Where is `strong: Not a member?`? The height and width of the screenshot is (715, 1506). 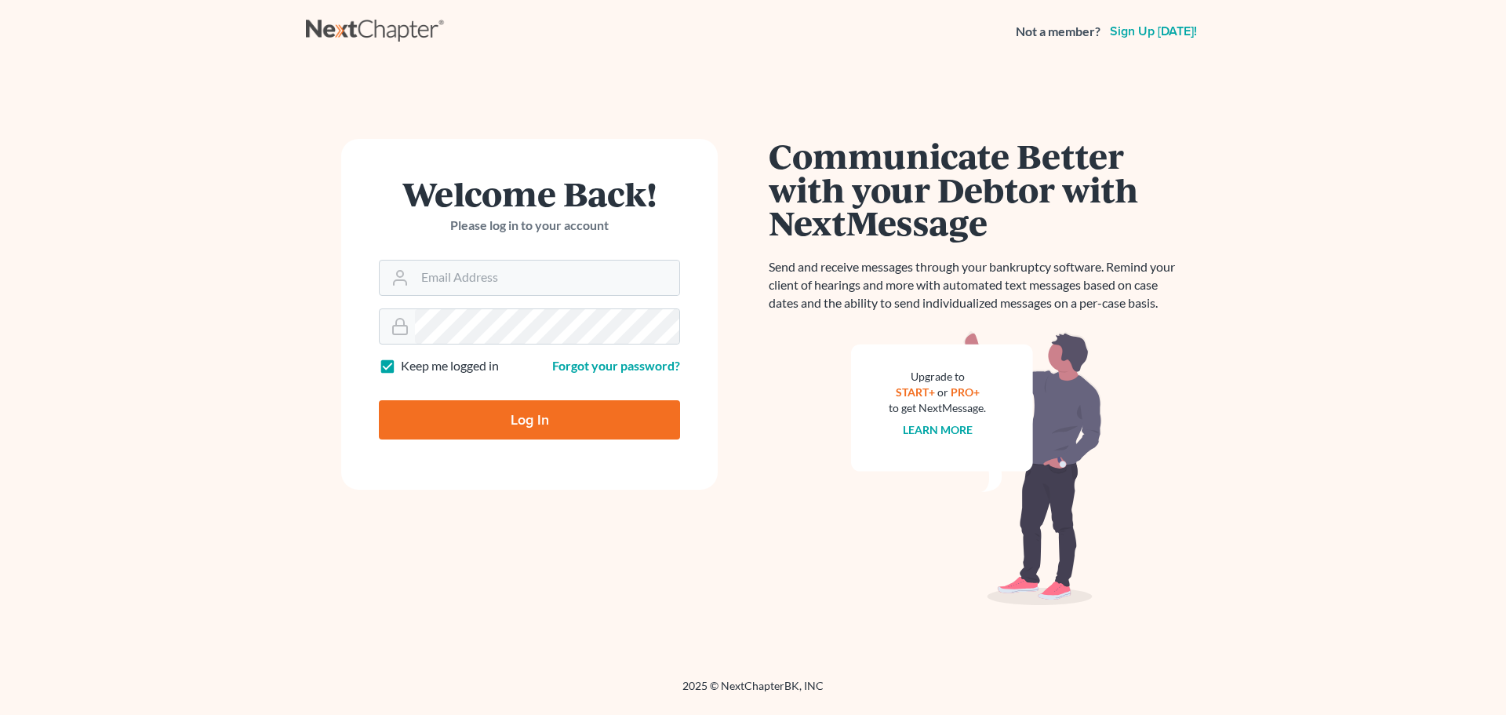
strong: Not a member? is located at coordinates (1058, 31).